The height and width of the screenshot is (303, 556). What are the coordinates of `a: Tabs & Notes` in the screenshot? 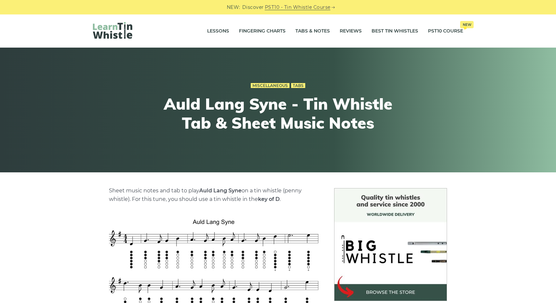 It's located at (312, 31).